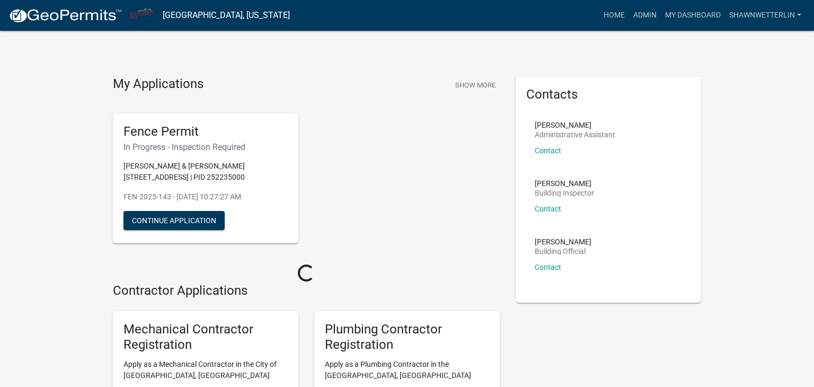 This screenshot has width=814, height=387. Describe the element at coordinates (206, 337) in the screenshot. I see `h5: Mechanical Contractor Registration` at that location.